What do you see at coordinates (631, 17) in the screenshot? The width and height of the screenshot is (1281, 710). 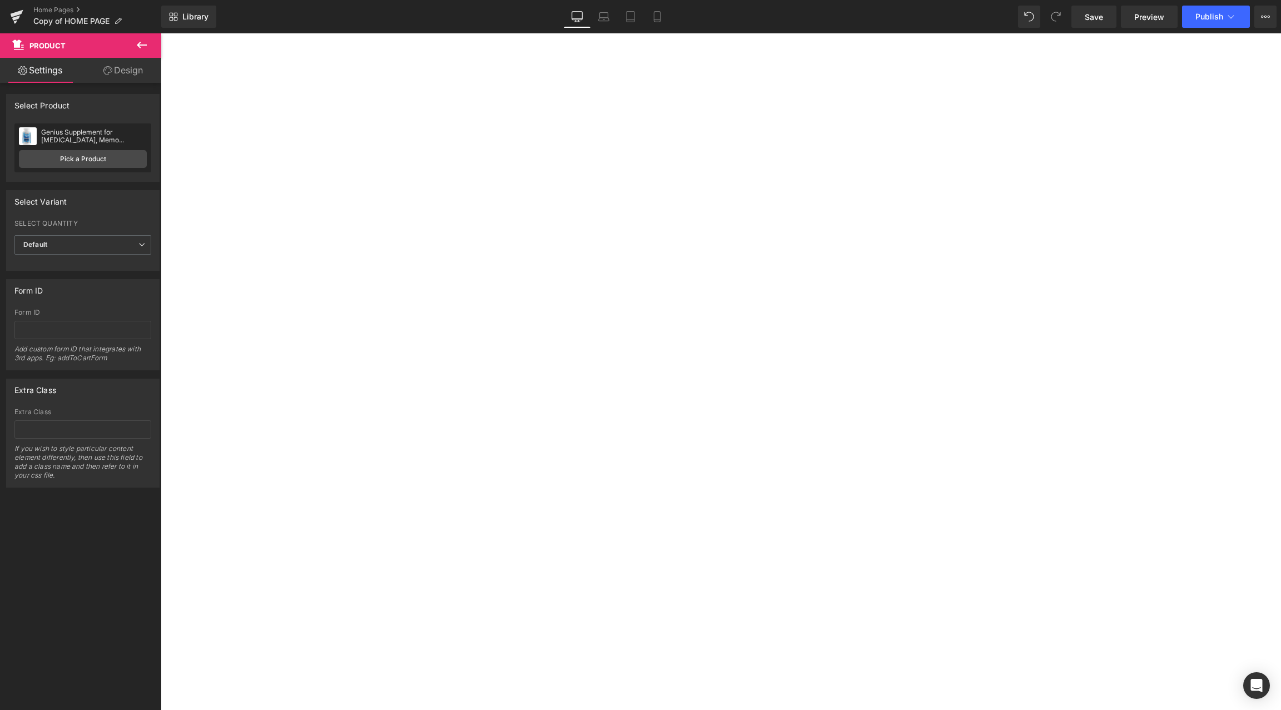 I see `a: Tablet` at bounding box center [631, 17].